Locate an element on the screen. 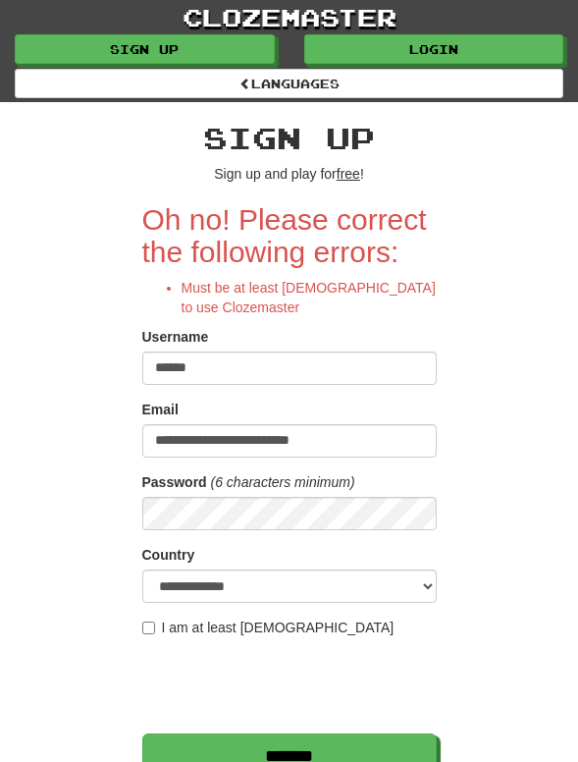 Image resolution: width=578 pixels, height=762 pixels. a: Languages is located at coordinates (289, 83).